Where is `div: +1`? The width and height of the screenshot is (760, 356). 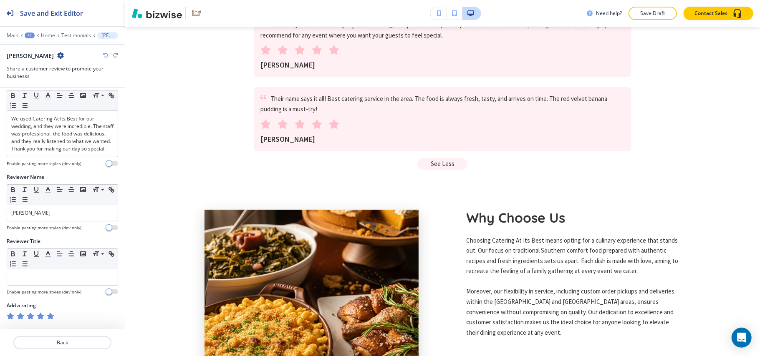 div: +1 is located at coordinates (30, 35).